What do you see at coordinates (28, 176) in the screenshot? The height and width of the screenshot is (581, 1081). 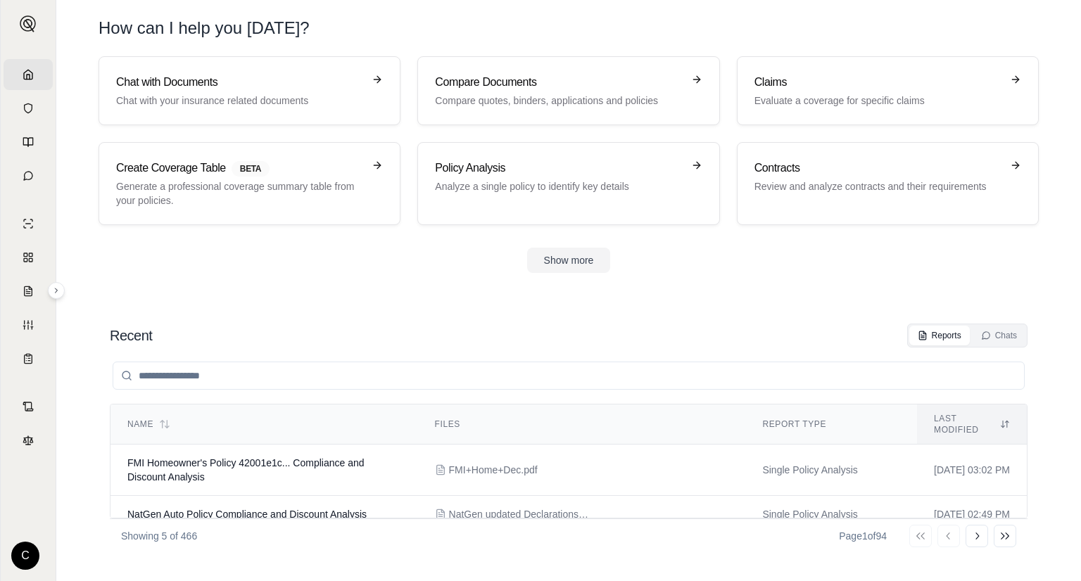 I see `a: Chat` at bounding box center [28, 176].